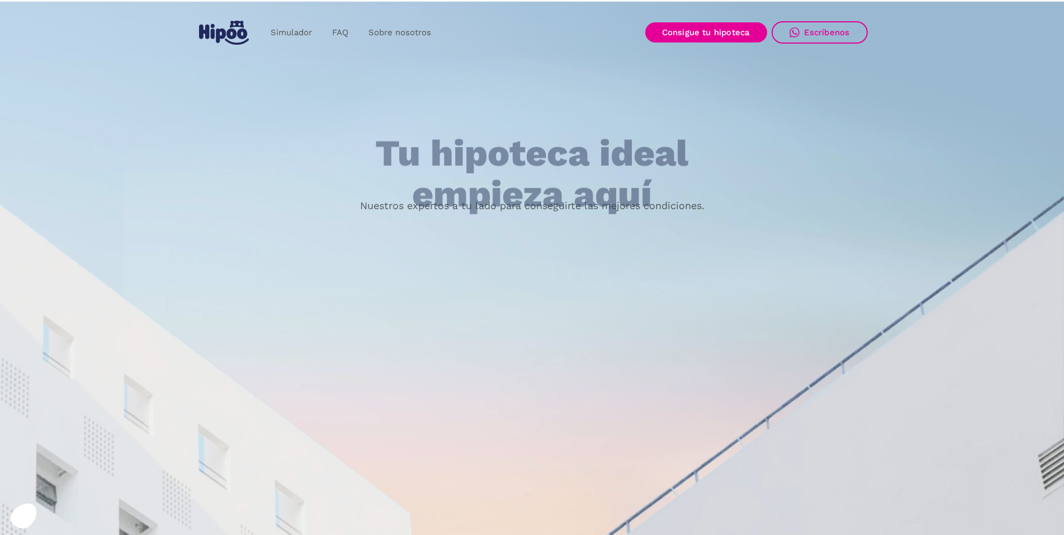  Describe the element at coordinates (532, 174) in the screenshot. I see `h1: Tu hipoteca ideal empieza aquí` at that location.